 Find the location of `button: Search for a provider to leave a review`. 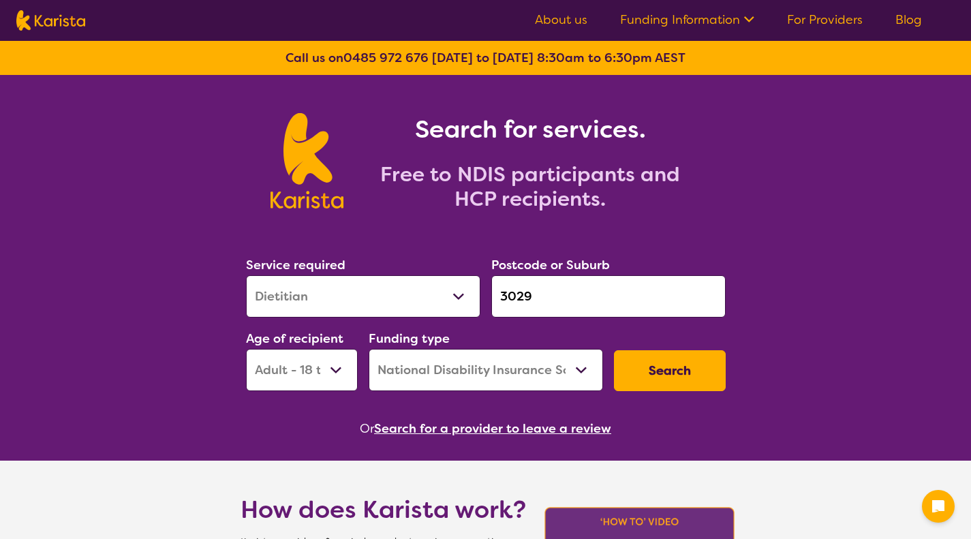

button: Search for a provider to leave a review is located at coordinates (492, 428).